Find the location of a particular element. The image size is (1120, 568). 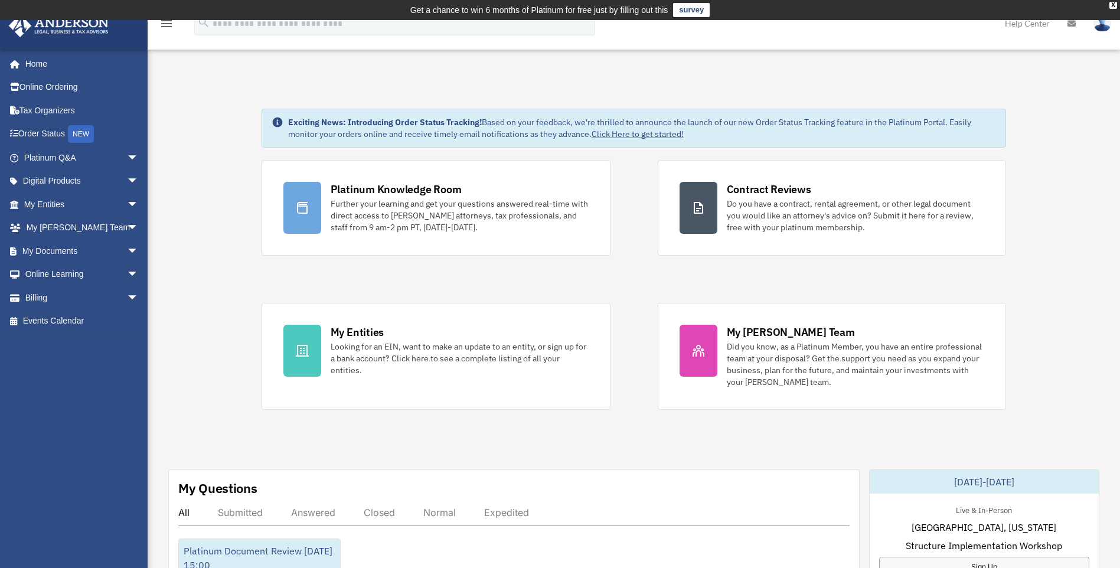

div: Contract Reviews is located at coordinates (769, 189).